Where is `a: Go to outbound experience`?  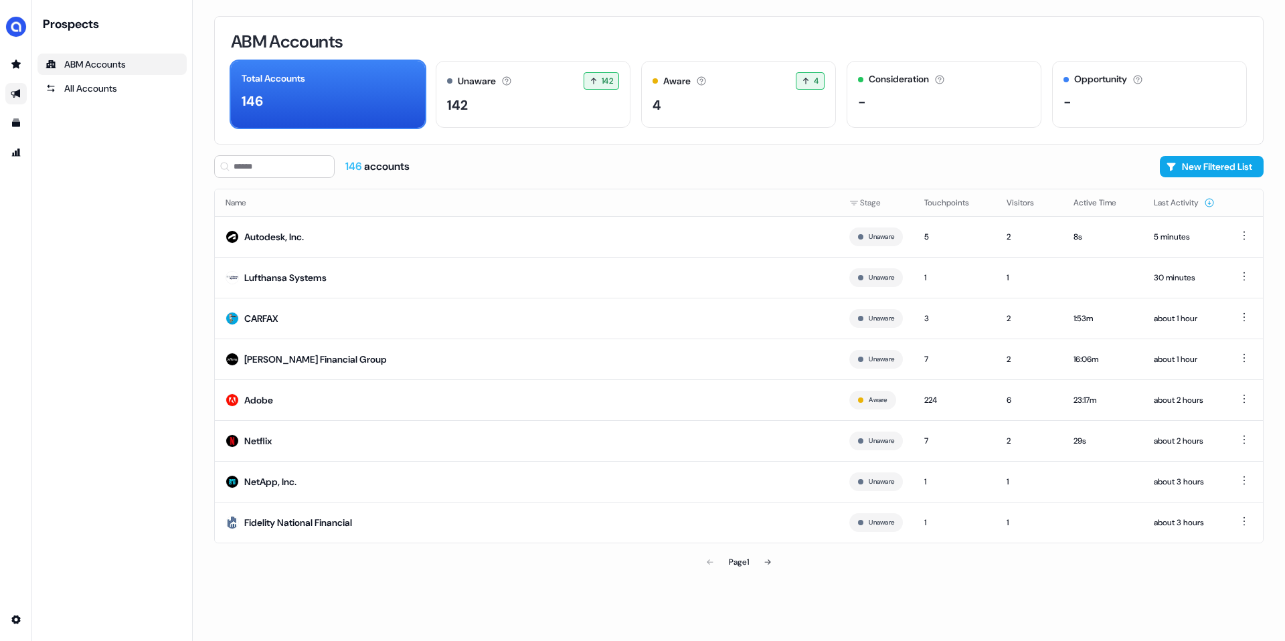 a: Go to outbound experience is located at coordinates (16, 94).